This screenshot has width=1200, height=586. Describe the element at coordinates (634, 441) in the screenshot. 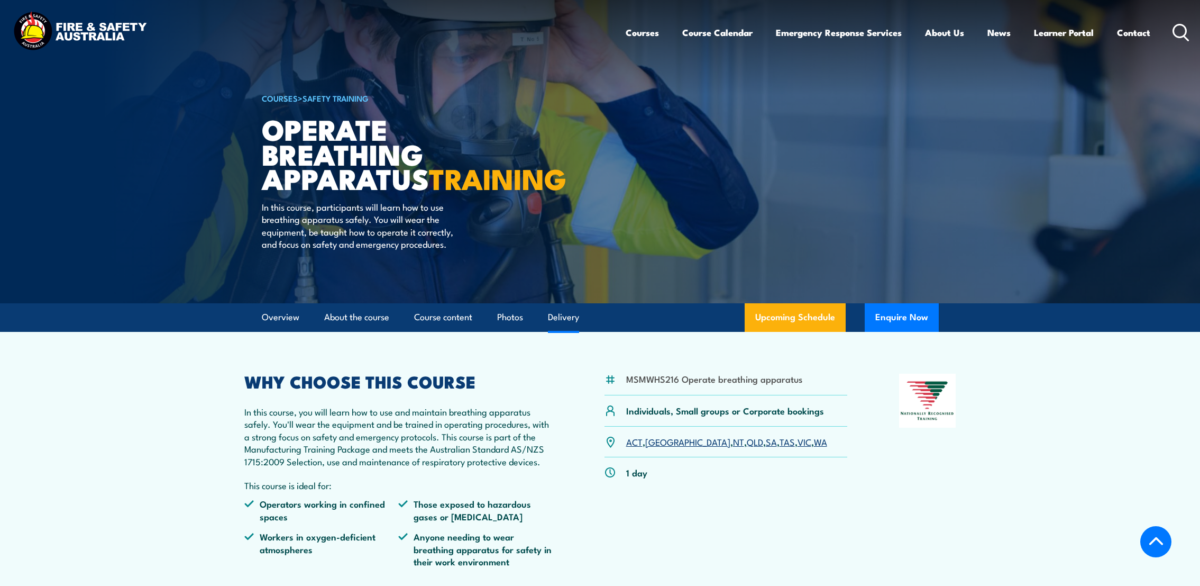

I see `a: ACT` at that location.